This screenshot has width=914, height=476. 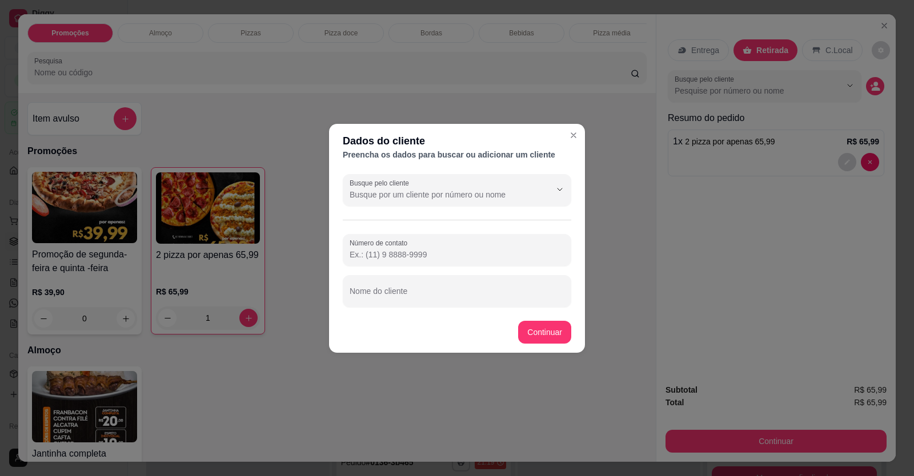 I want to click on button: Close, so click(x=573, y=135).